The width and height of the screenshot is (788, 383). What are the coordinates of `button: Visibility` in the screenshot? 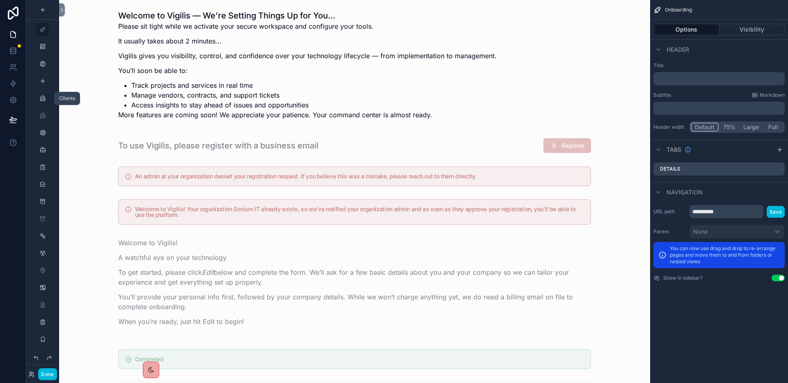 It's located at (752, 30).